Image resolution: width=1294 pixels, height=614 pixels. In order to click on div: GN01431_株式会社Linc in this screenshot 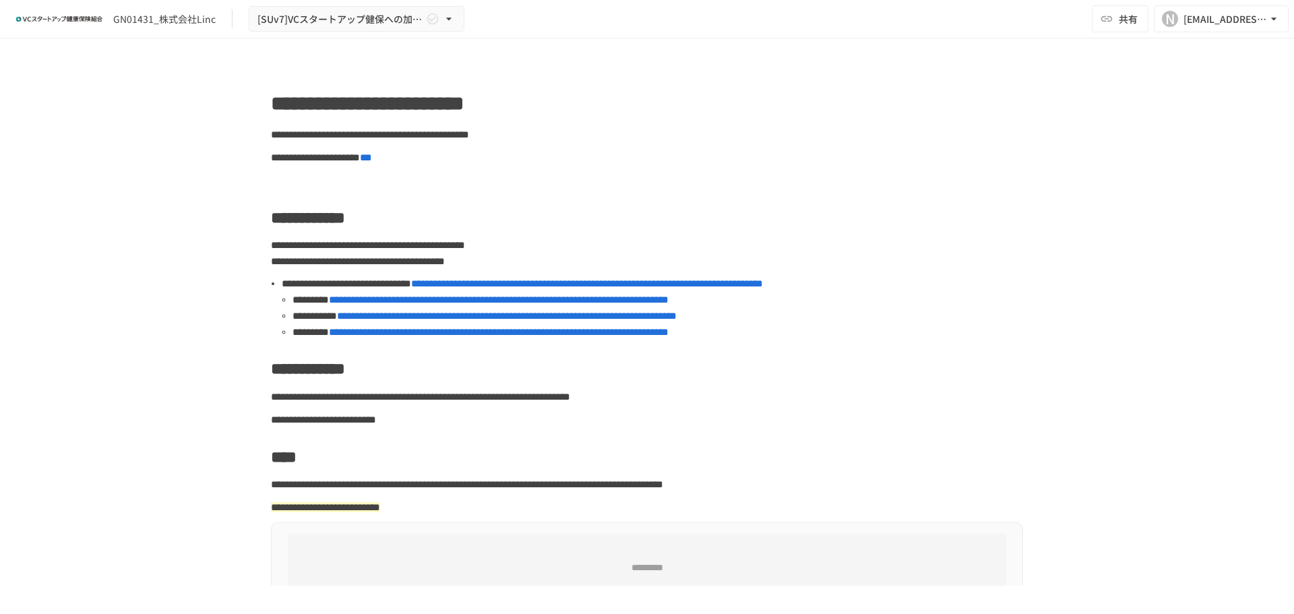, I will do `click(164, 19)`.